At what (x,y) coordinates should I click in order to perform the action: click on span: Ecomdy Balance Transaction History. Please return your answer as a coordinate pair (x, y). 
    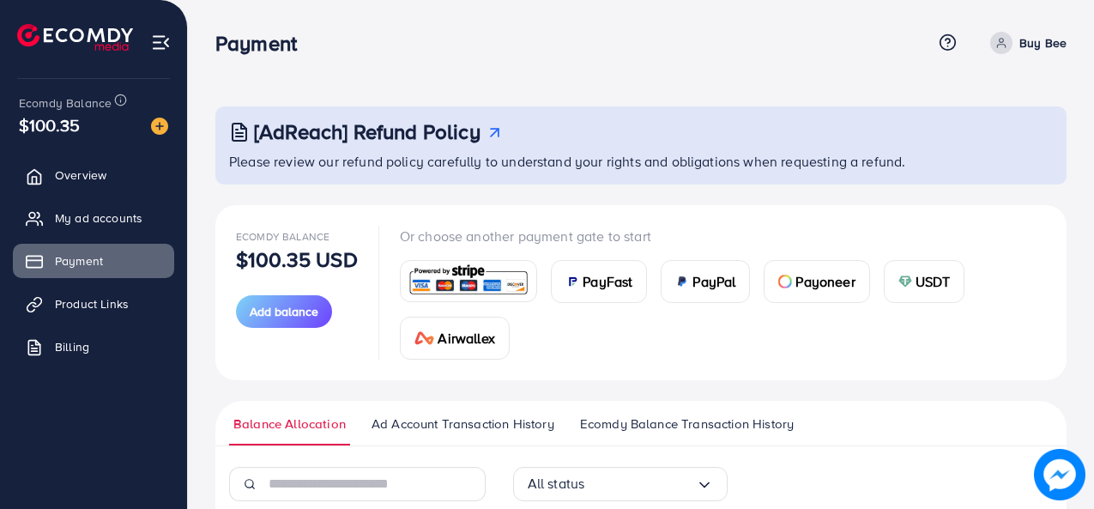
    Looking at the image, I should click on (687, 424).